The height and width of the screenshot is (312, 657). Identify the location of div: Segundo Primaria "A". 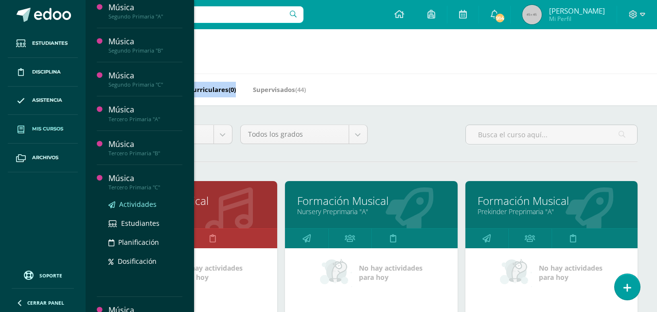
(145, 17).